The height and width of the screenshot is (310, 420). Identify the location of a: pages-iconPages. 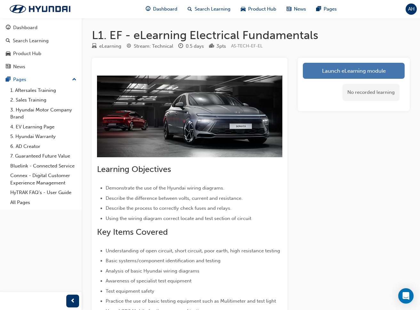
(327, 9).